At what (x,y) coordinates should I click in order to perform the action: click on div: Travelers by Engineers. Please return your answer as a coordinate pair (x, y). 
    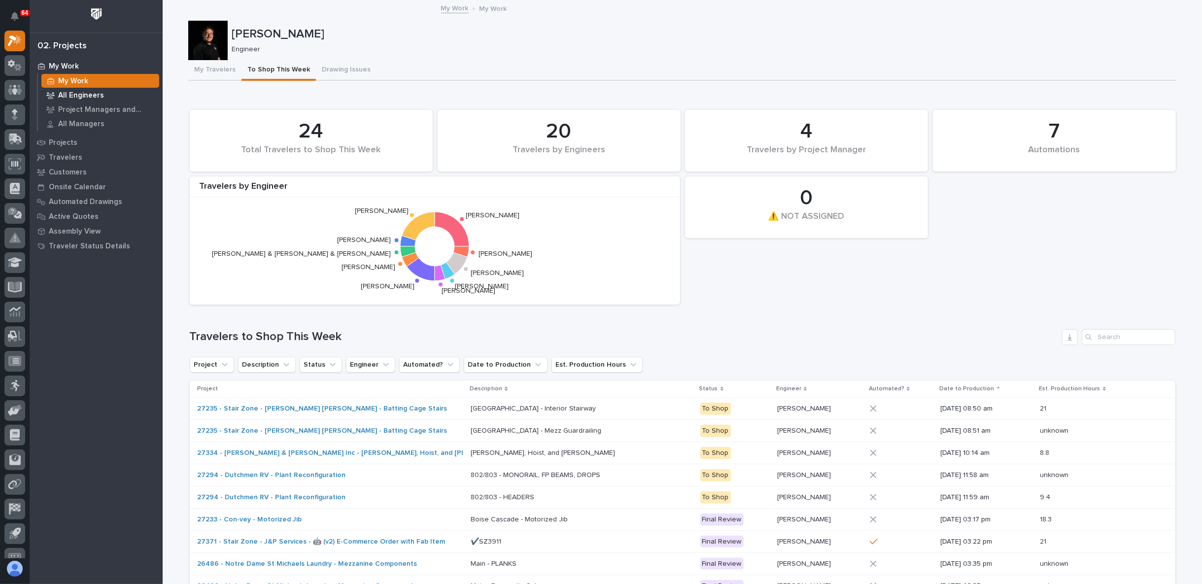
    Looking at the image, I should click on (559, 155).